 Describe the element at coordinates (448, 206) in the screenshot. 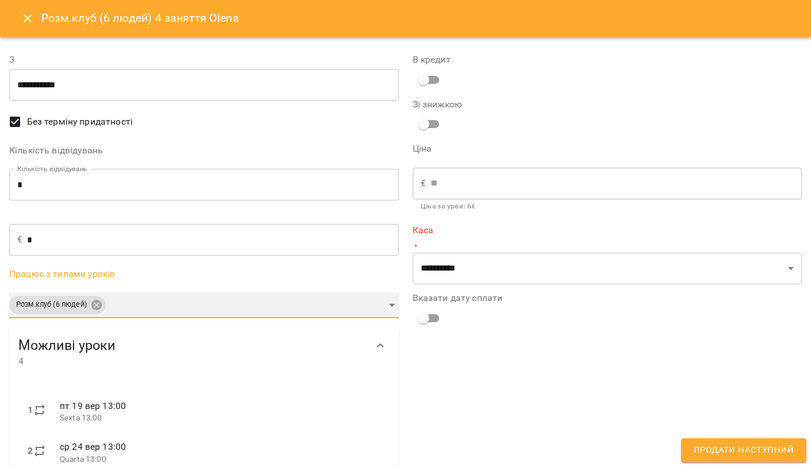

I see `b: Ціна за урок : 6 €` at that location.